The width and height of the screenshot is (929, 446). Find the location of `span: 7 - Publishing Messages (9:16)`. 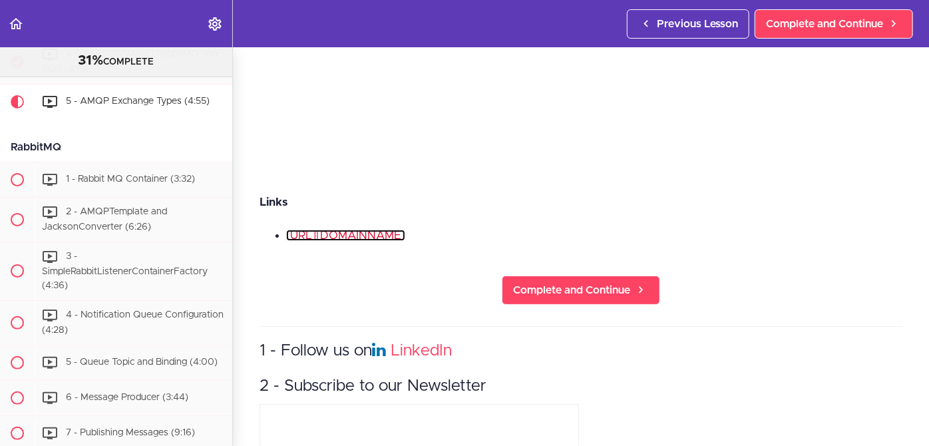

span: 7 - Publishing Messages (9:16) is located at coordinates (130, 433).